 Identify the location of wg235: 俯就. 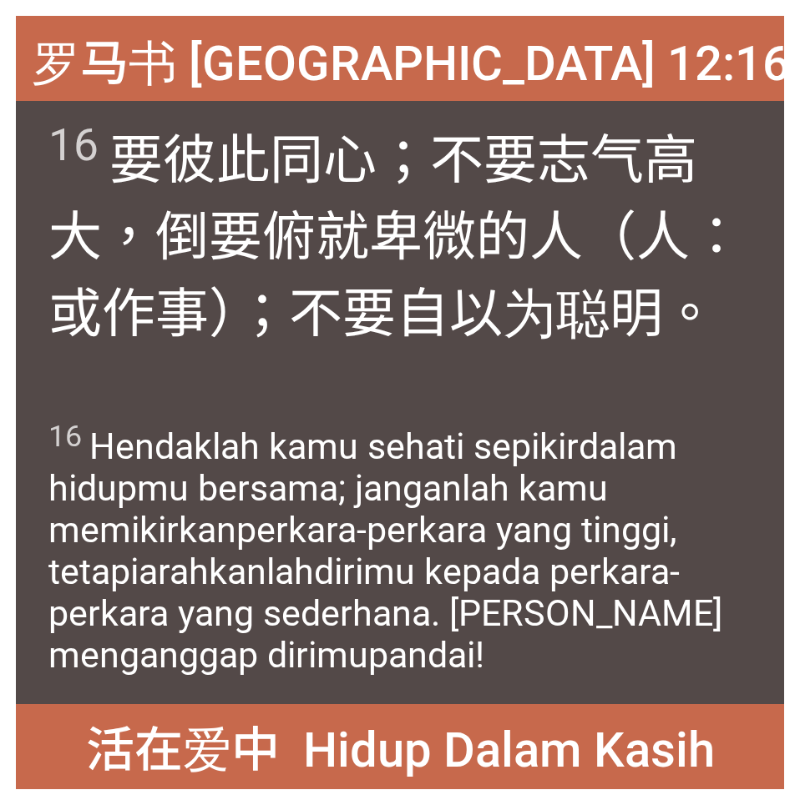
(396, 275).